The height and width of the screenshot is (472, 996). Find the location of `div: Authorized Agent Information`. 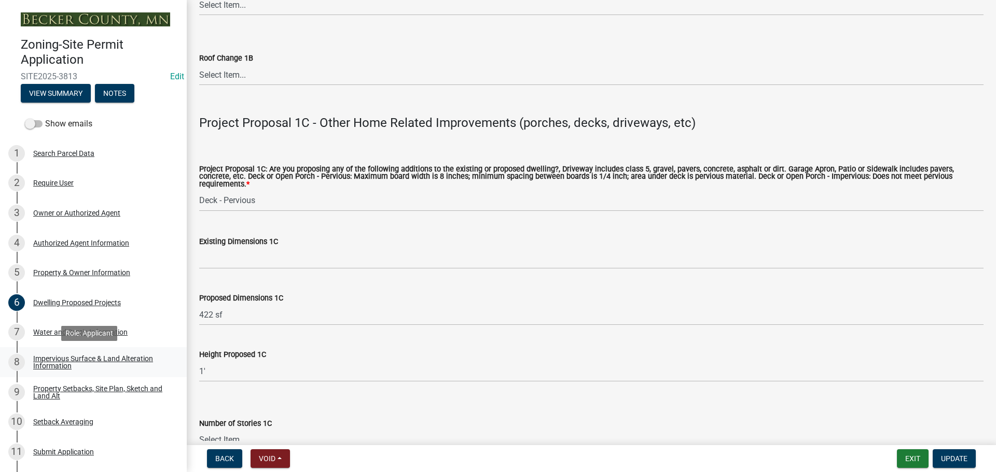

div: Authorized Agent Information is located at coordinates (81, 243).